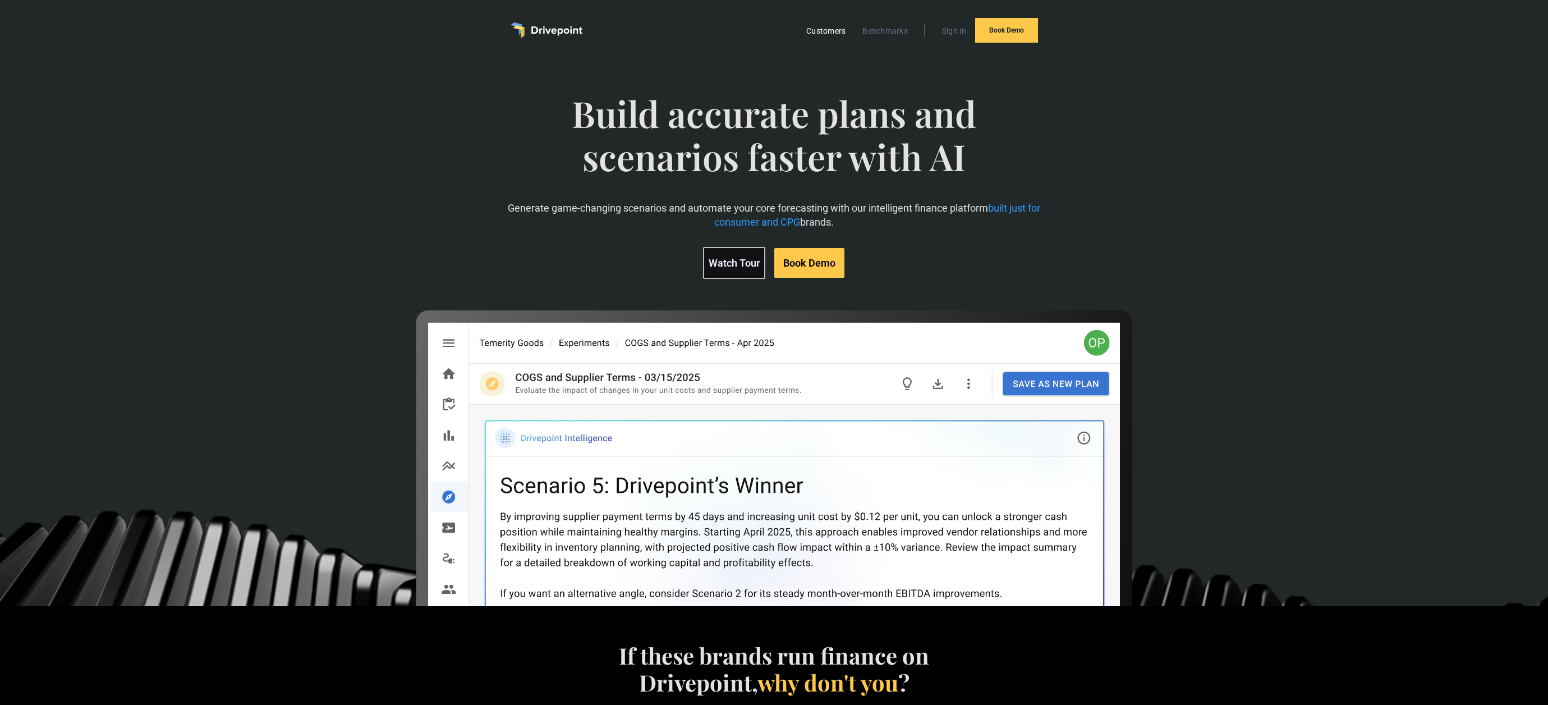 The height and width of the screenshot is (705, 1548). I want to click on span: Build accurate plans and scenarios faster with AI, so click(774, 146).